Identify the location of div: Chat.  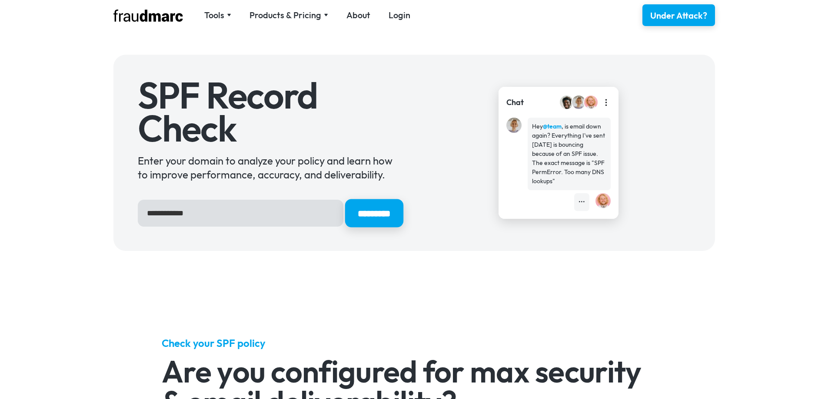
(515, 103).